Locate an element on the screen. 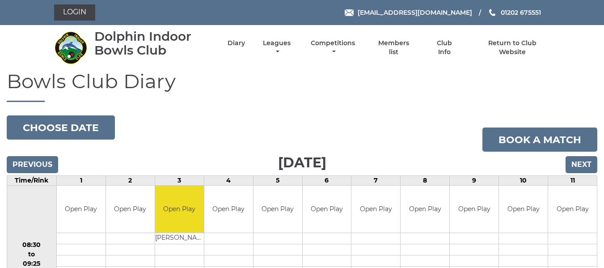 Image resolution: width=604 pixels, height=268 pixels. a: Login is located at coordinates (75, 13).